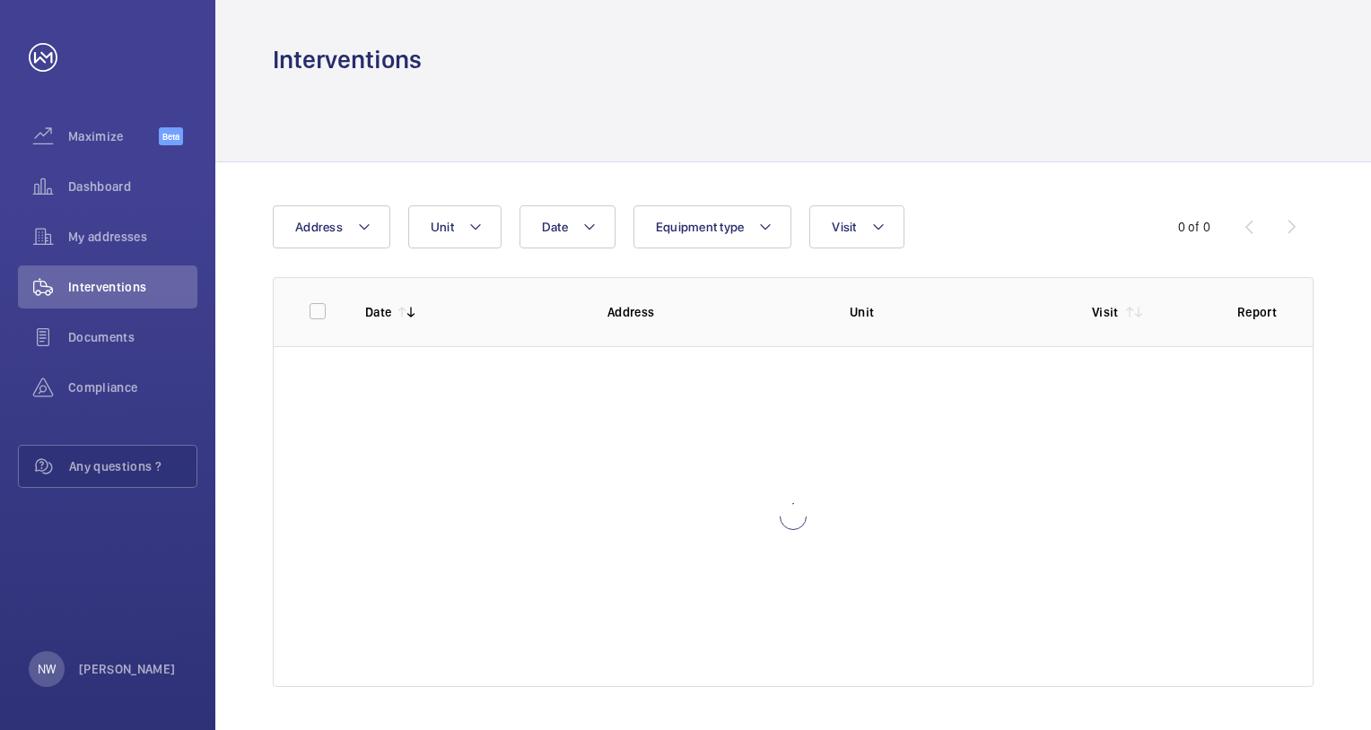 This screenshot has width=1371, height=730. Describe the element at coordinates (133, 466) in the screenshot. I see `span: Any questions ?` at that location.